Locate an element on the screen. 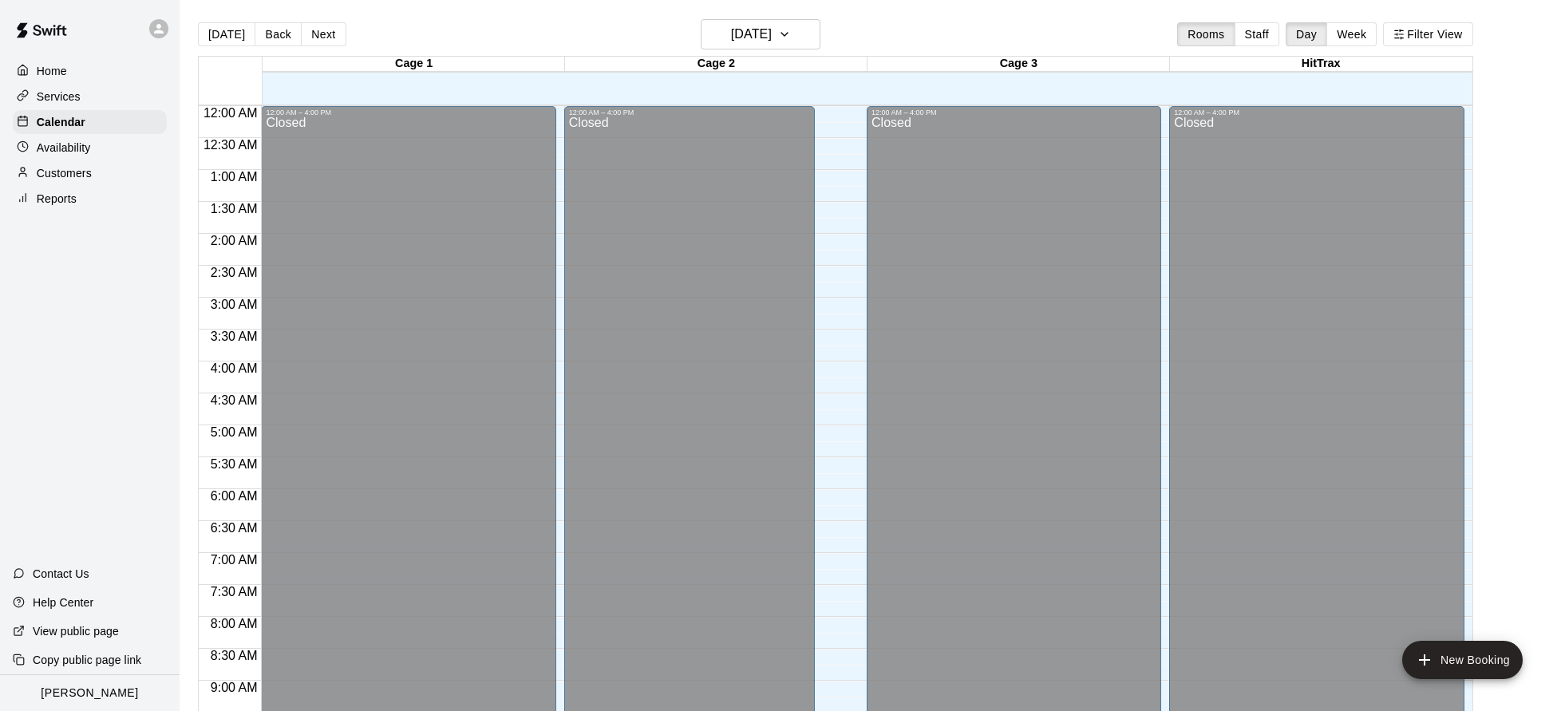 The image size is (1565, 711). span: 4:30 AM is located at coordinates (234, 400).